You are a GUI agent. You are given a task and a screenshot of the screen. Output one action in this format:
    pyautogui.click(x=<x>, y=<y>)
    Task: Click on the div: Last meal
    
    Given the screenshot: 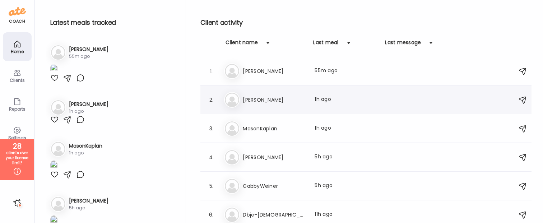 What is the action you would take?
    pyautogui.click(x=325, y=44)
    